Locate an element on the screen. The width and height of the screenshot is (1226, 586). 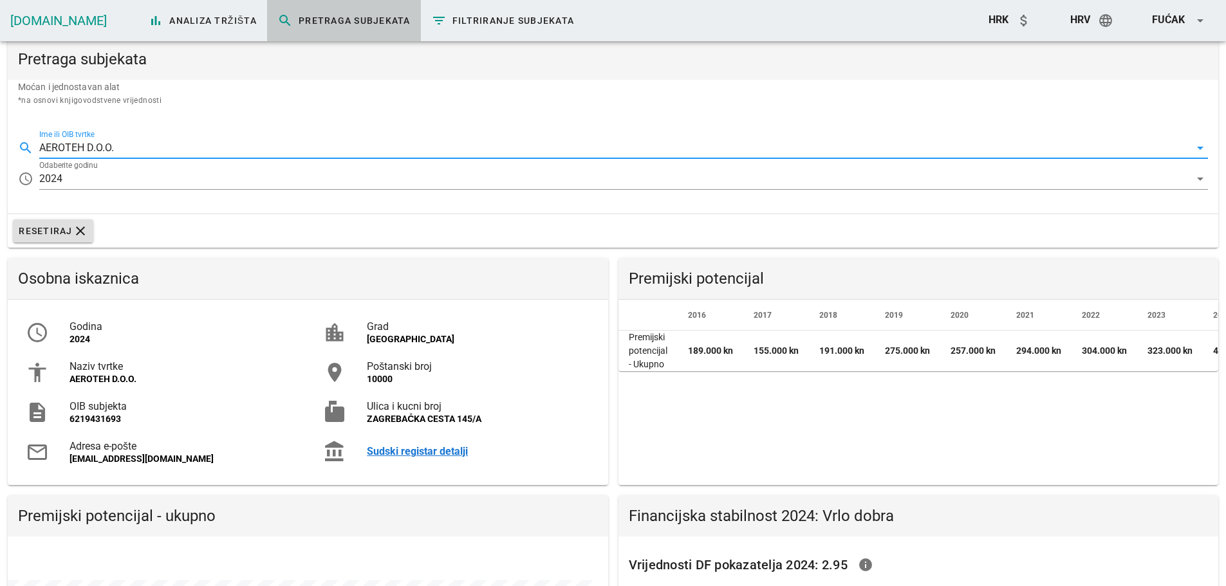
label: Ime ili OIB tvrtke is located at coordinates (67, 134).